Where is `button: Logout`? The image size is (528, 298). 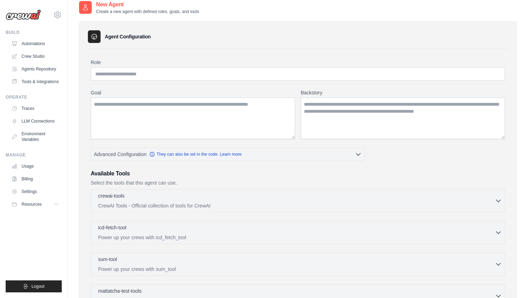 button: Logout is located at coordinates (34, 287).